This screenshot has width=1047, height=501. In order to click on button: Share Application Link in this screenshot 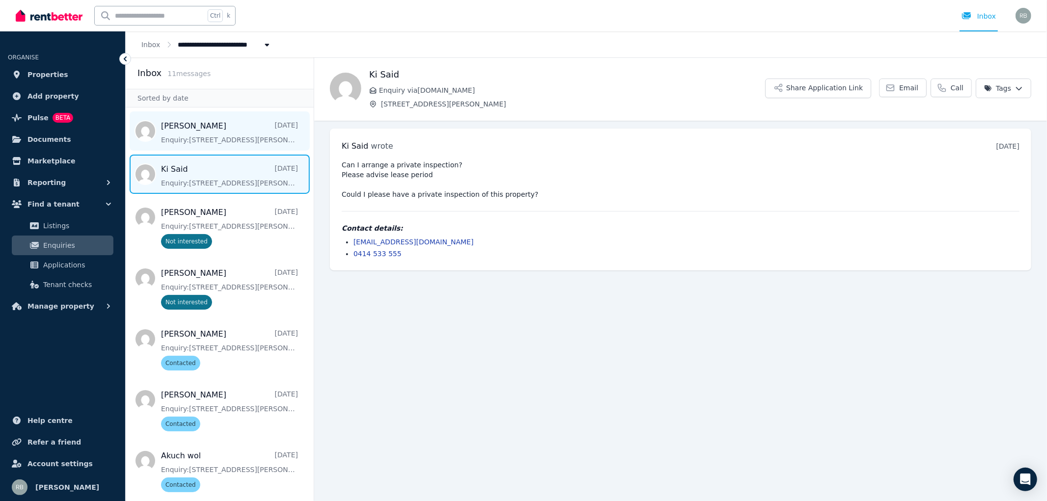, I will do `click(818, 88)`.